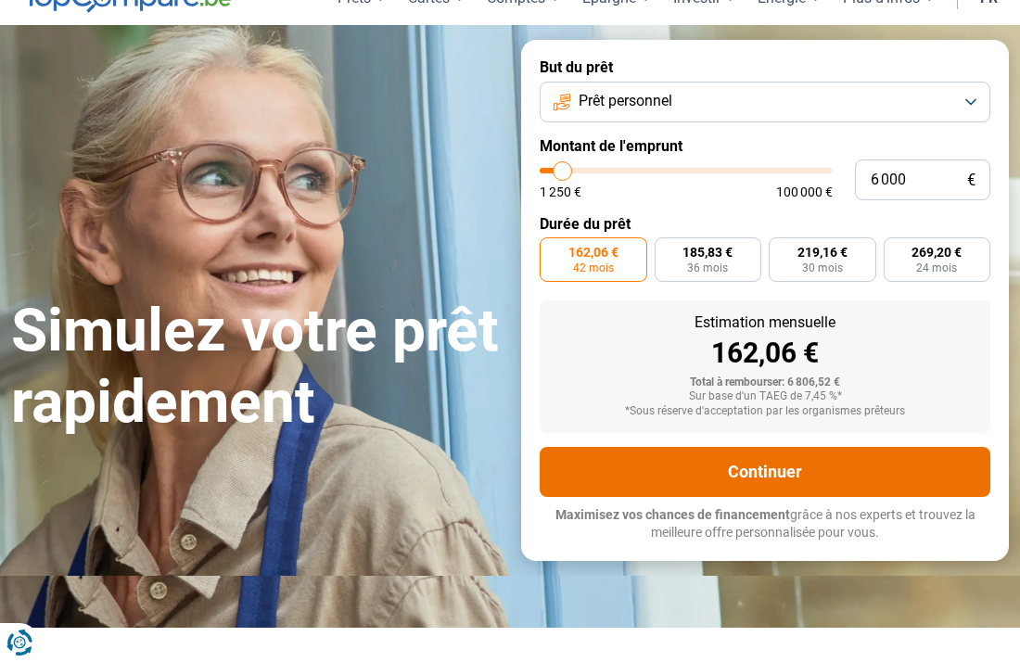 The image size is (1020, 662). Describe the element at coordinates (765, 383) in the screenshot. I see `div: Total à rembourser: 6 806,52 €` at that location.